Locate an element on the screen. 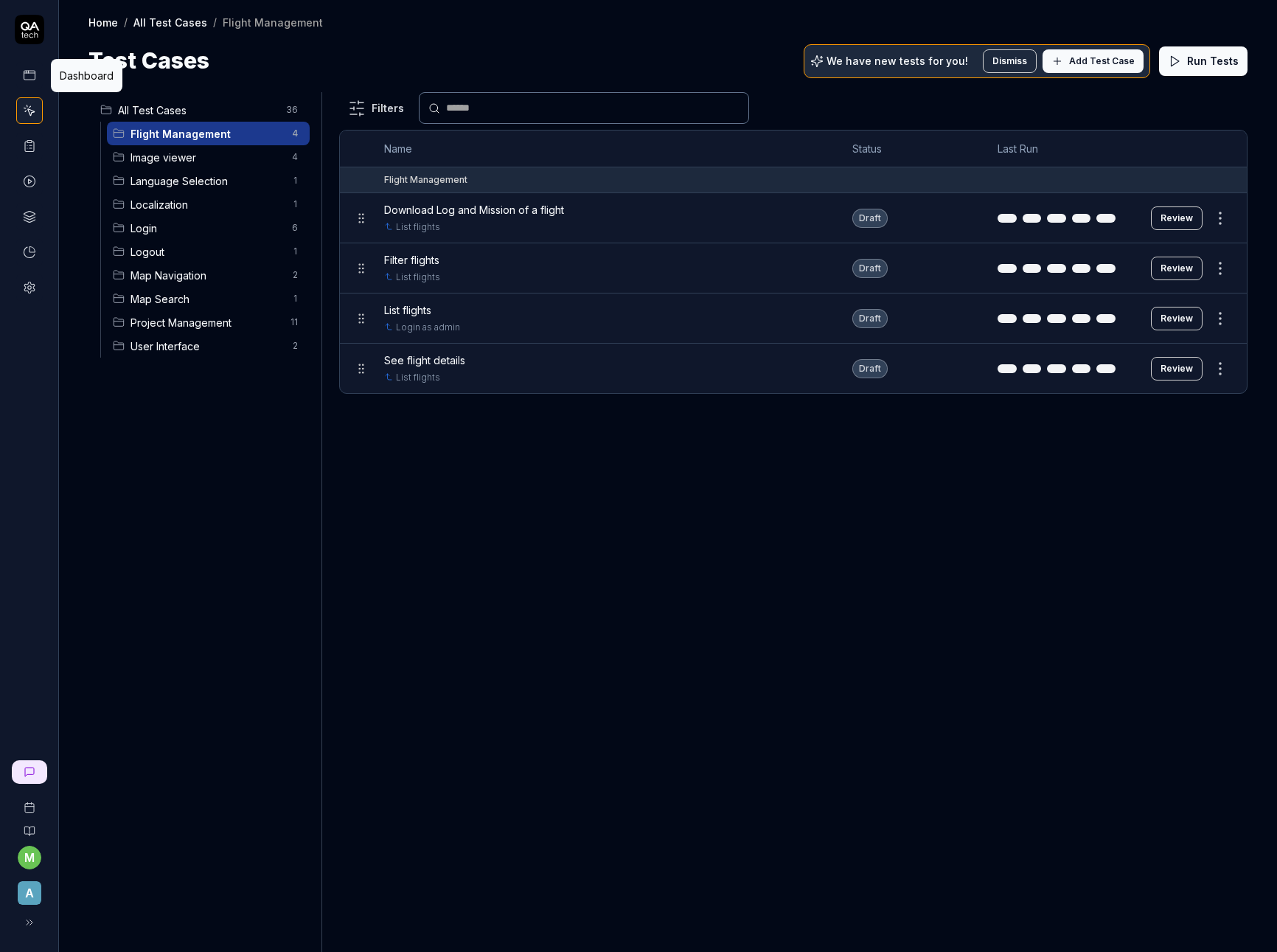 This screenshot has width=1277, height=952. button: Dismiss is located at coordinates (1010, 61).